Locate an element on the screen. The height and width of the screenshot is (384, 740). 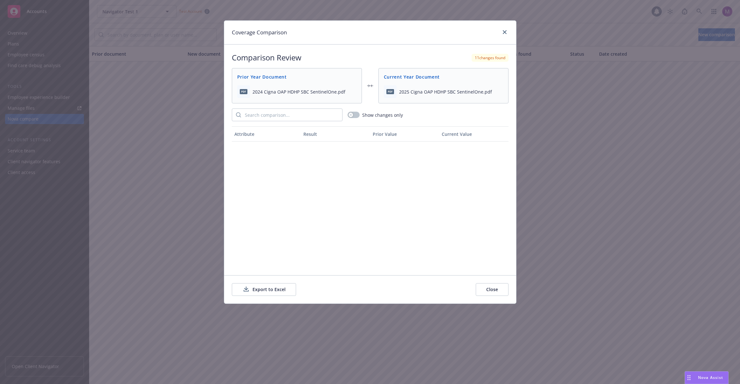
div: Current Value is located at coordinates (474, 134).